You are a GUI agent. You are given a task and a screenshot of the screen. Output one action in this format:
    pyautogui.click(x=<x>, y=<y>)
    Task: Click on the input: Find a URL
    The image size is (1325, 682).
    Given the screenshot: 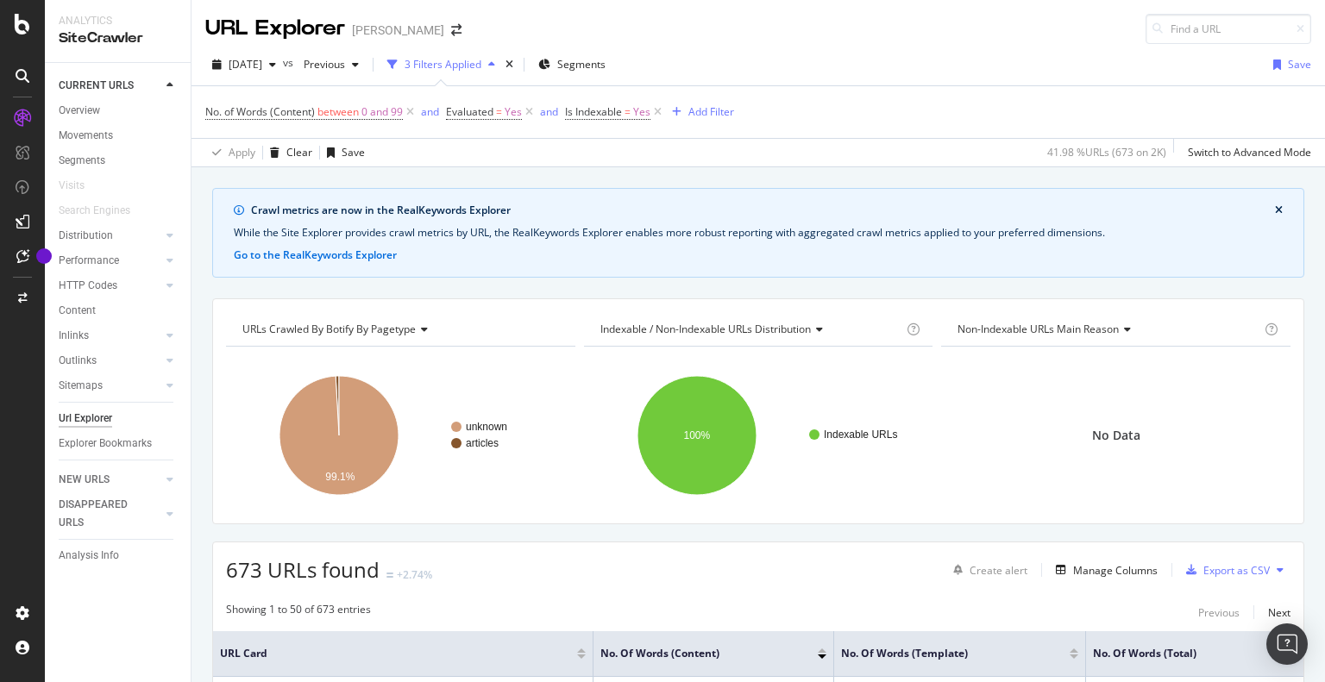 What is the action you would take?
    pyautogui.click(x=1228, y=28)
    